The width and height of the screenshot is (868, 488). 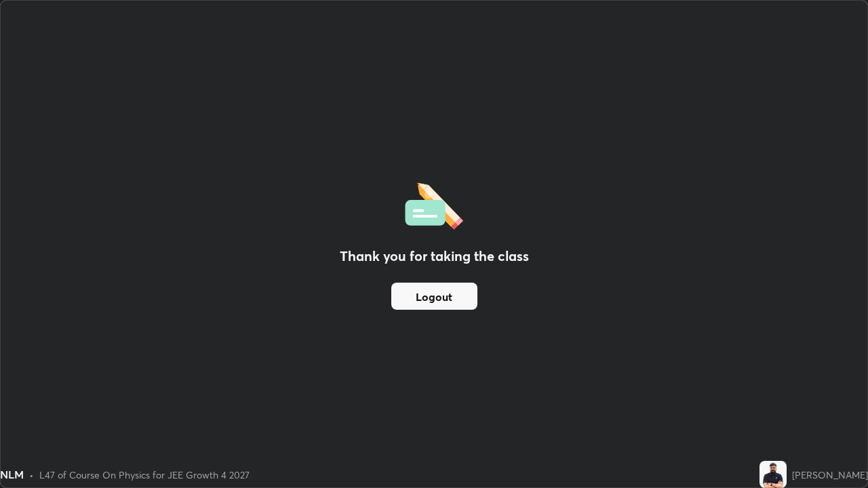 What do you see at coordinates (773, 475) in the screenshot?
I see `img: 38102e3ad2b64297ba2af14703d2df29.jpg` at bounding box center [773, 475].